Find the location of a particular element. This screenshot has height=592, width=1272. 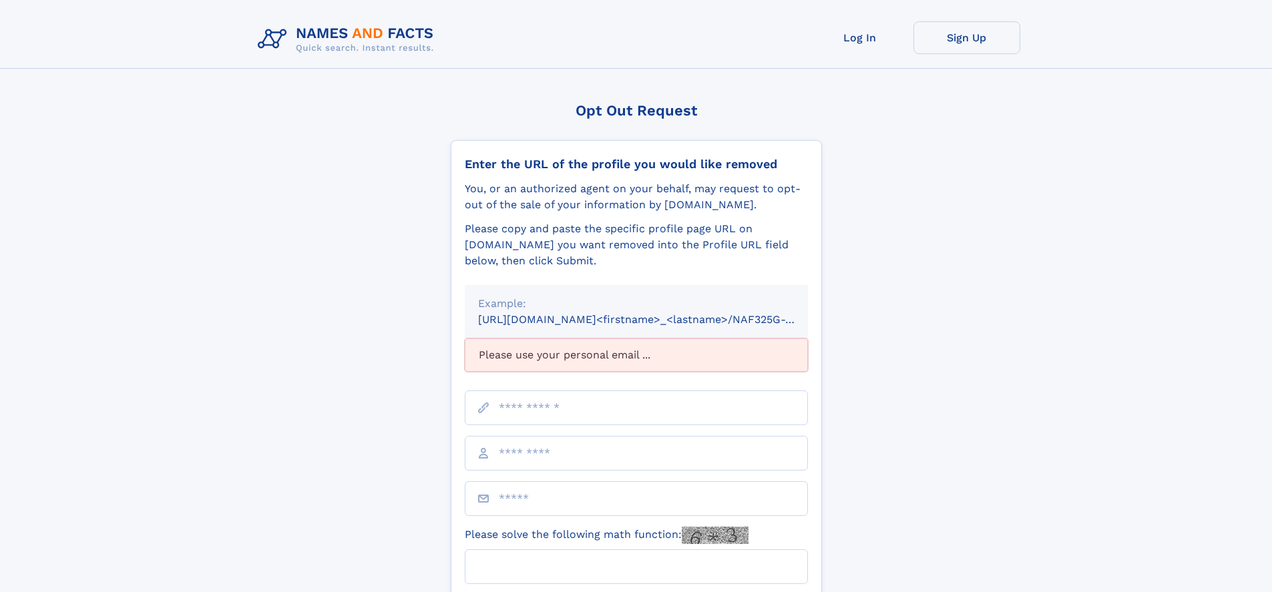

div: Example: is located at coordinates (636, 304).